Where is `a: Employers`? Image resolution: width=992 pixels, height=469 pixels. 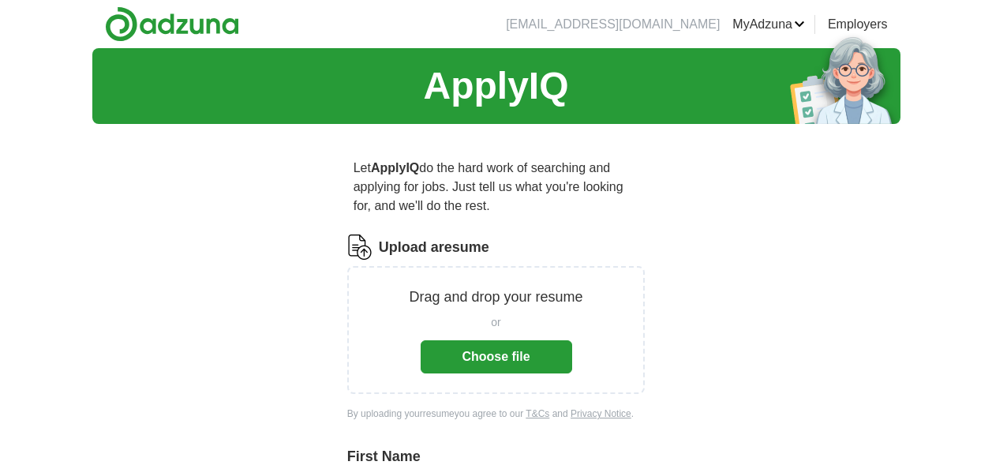 a: Employers is located at coordinates (858, 24).